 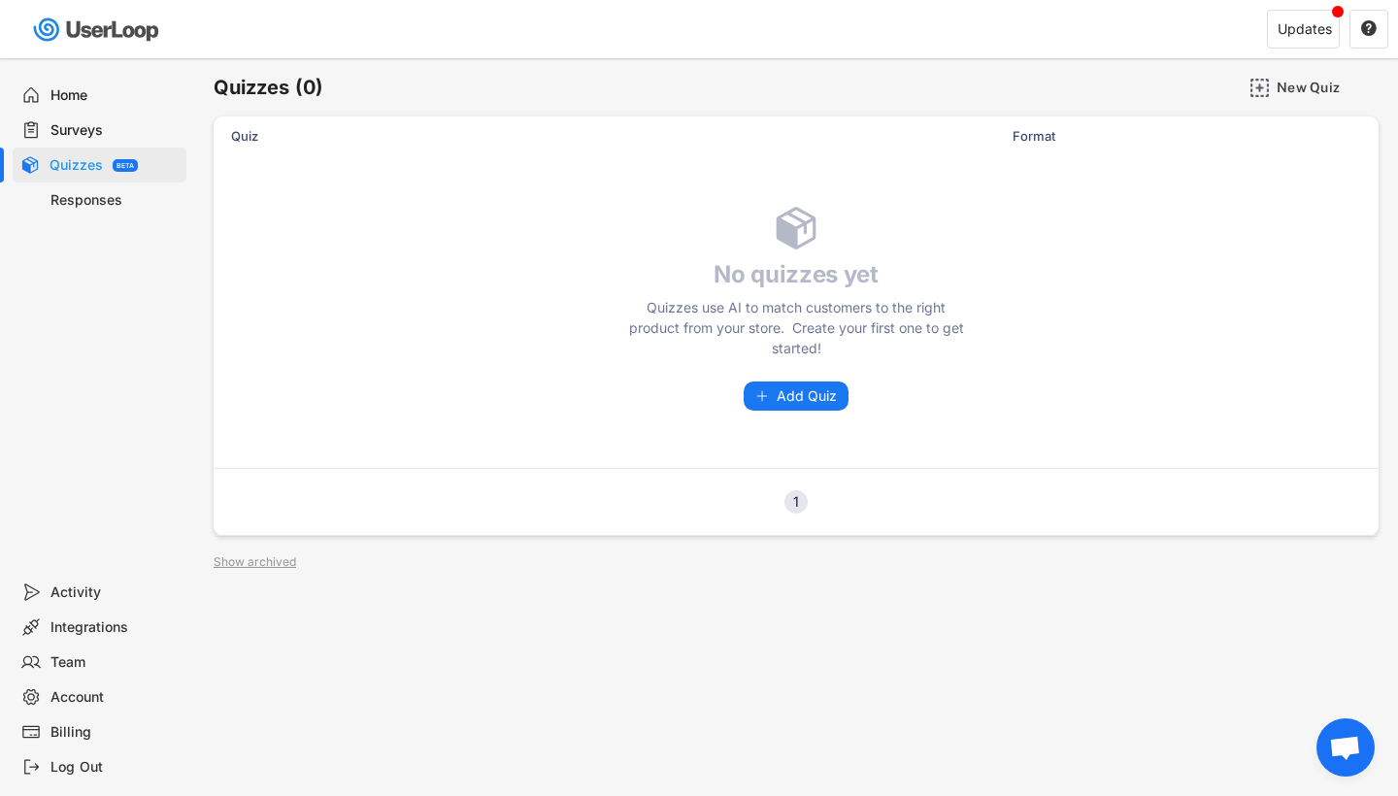 What do you see at coordinates (268, 87) in the screenshot?
I see `h6: Quizzes (0)` at bounding box center [268, 87].